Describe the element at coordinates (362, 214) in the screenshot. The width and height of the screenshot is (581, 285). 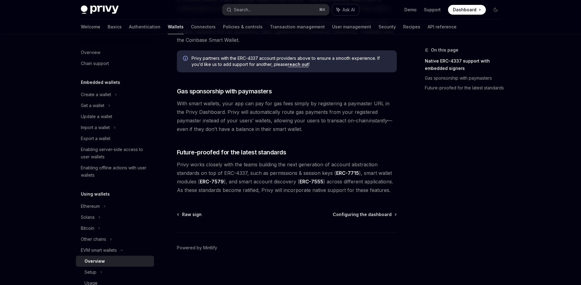
I see `span: Configuring the dashboard` at that location.